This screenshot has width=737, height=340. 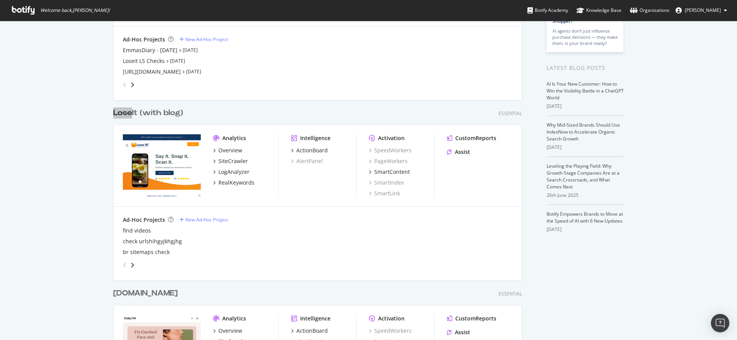 I want to click on a: SmartLink, so click(x=384, y=194).